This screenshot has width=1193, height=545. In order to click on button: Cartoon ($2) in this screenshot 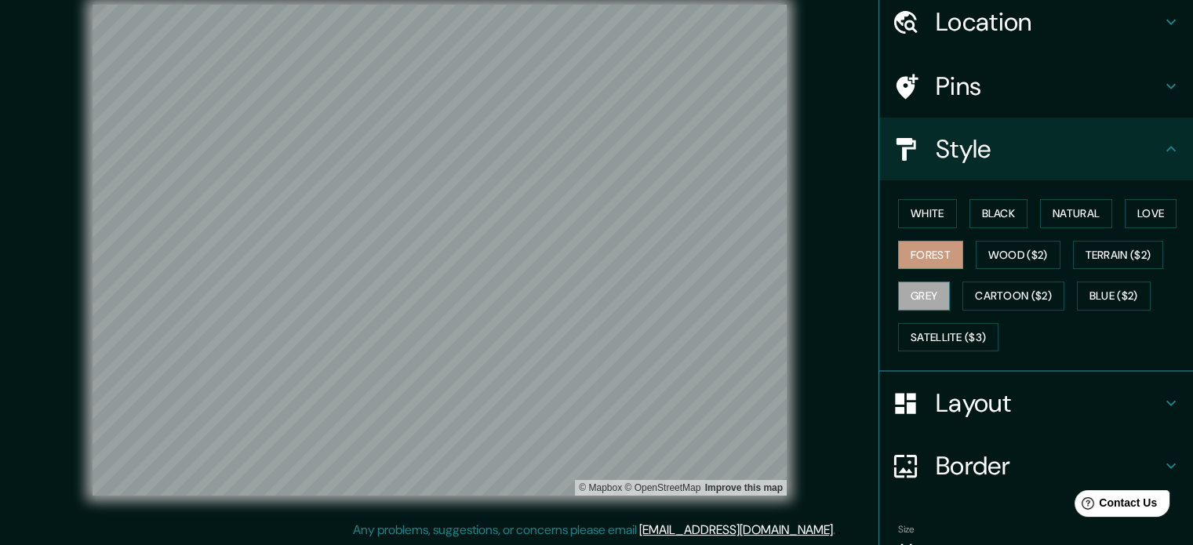, I will do `click(1014, 296)`.